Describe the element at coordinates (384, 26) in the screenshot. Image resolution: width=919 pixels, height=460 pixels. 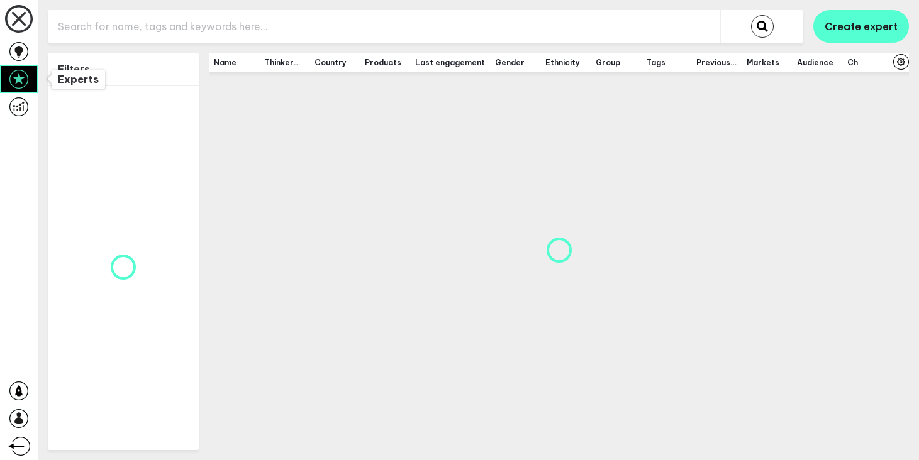
I see `input: Search for name, tags and keywords here...` at that location.